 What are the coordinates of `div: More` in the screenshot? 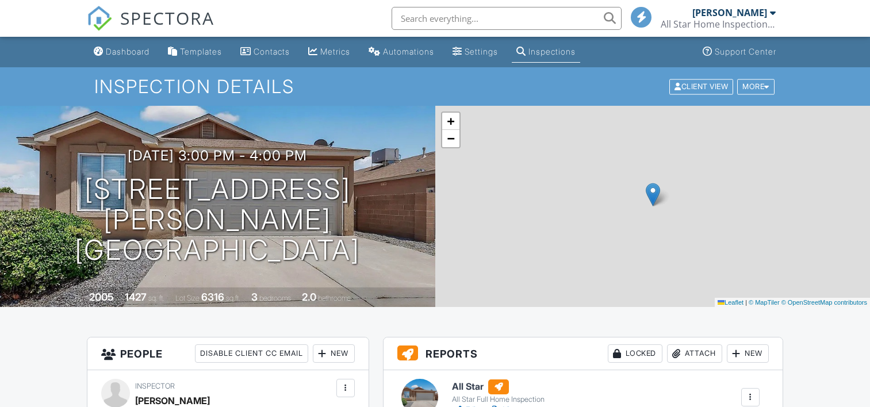 It's located at (756, 86).